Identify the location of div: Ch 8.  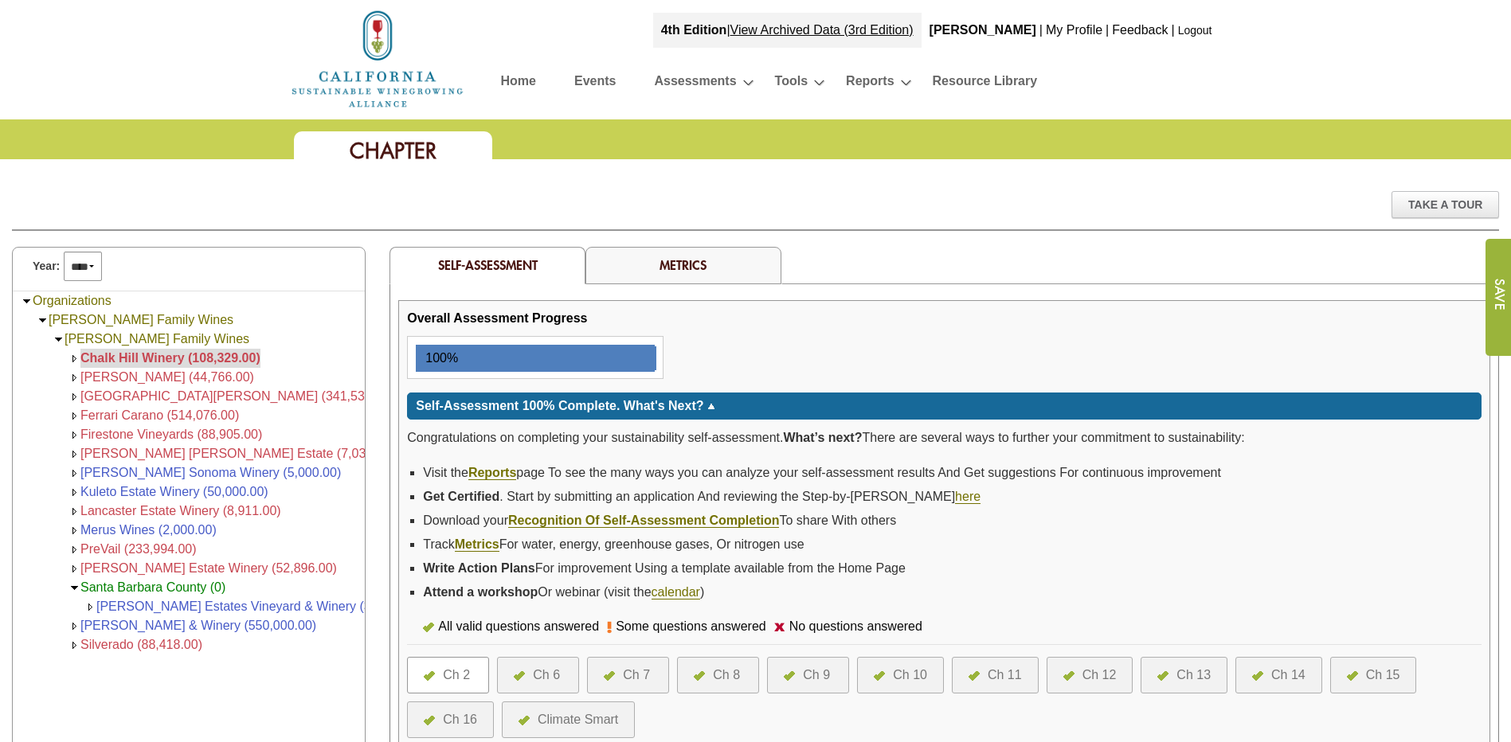
(726, 675).